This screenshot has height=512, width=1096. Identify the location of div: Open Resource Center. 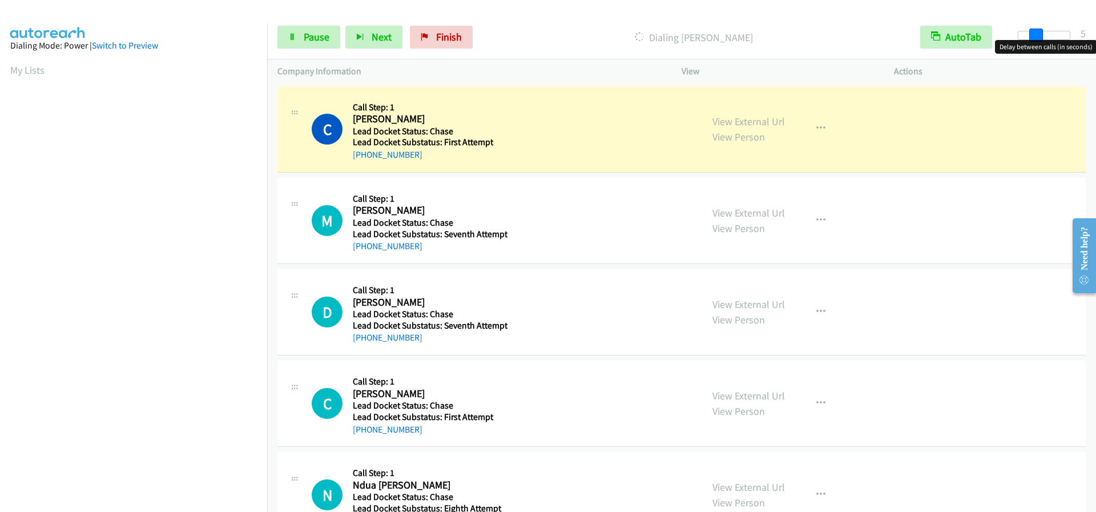
(21, 45).